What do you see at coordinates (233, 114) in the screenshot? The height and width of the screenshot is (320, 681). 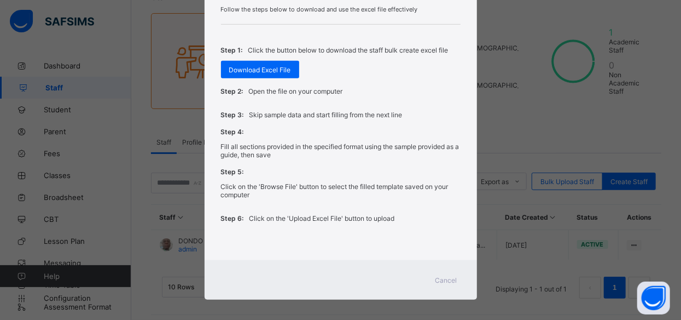 I see `span: Step 3:` at bounding box center [233, 114].